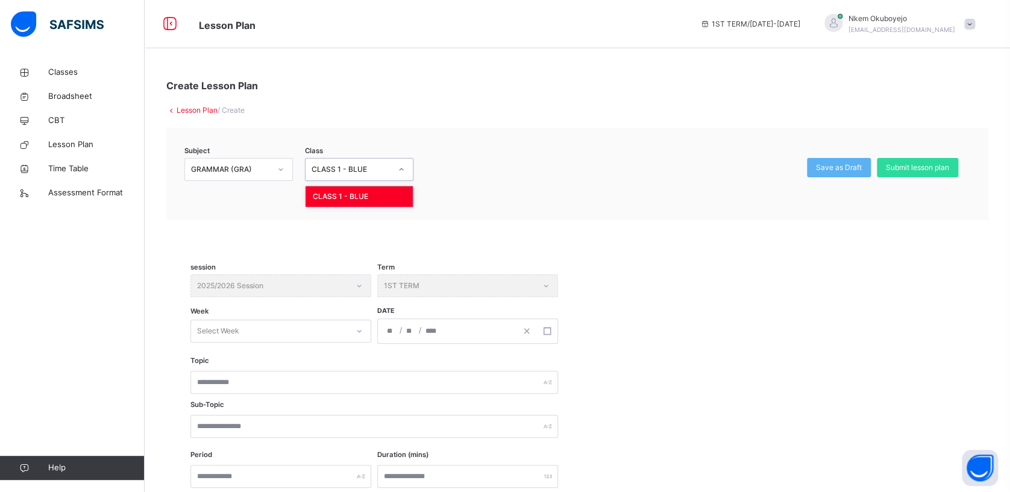 The height and width of the screenshot is (492, 1010). What do you see at coordinates (199, 360) in the screenshot?
I see `label: Topic` at bounding box center [199, 360].